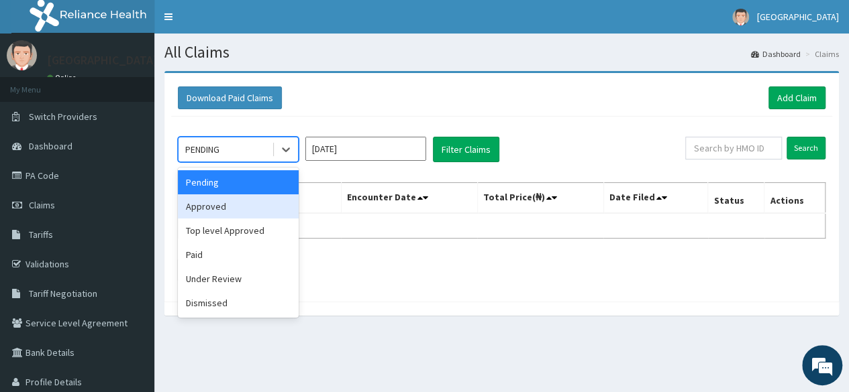 The image size is (849, 392). I want to click on th: Encounter Date, so click(409, 199).